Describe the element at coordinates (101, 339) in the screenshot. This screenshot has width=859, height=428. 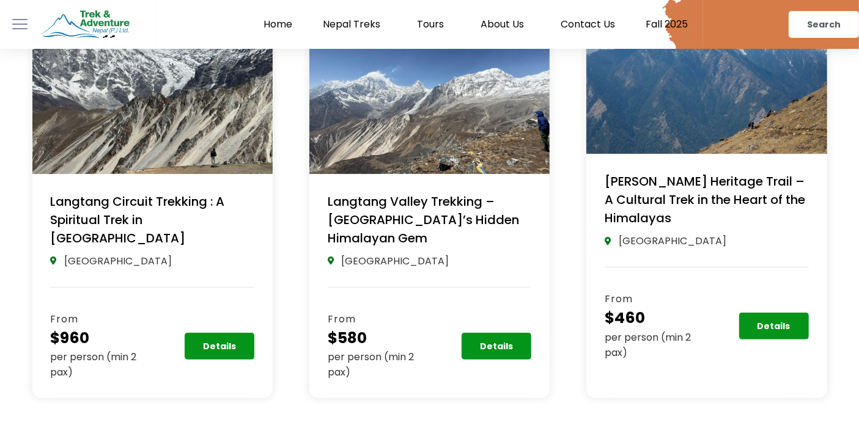
I see `h3: $960` at that location.